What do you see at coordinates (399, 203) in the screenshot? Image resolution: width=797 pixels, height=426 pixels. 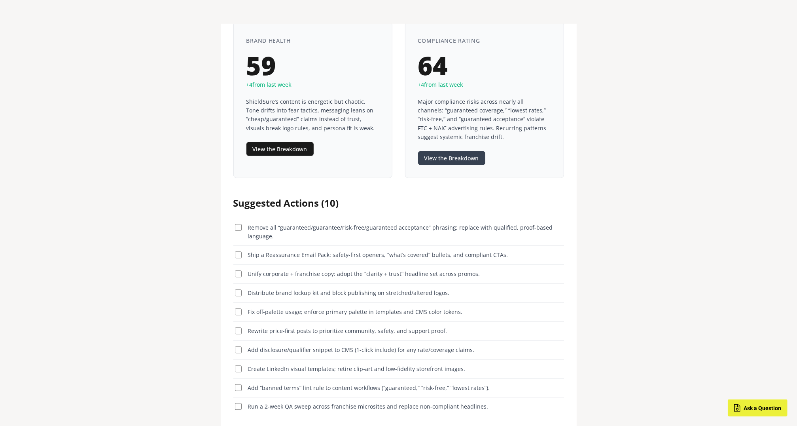 I see `h2: Suggested Actions ( 10 )` at bounding box center [399, 203].